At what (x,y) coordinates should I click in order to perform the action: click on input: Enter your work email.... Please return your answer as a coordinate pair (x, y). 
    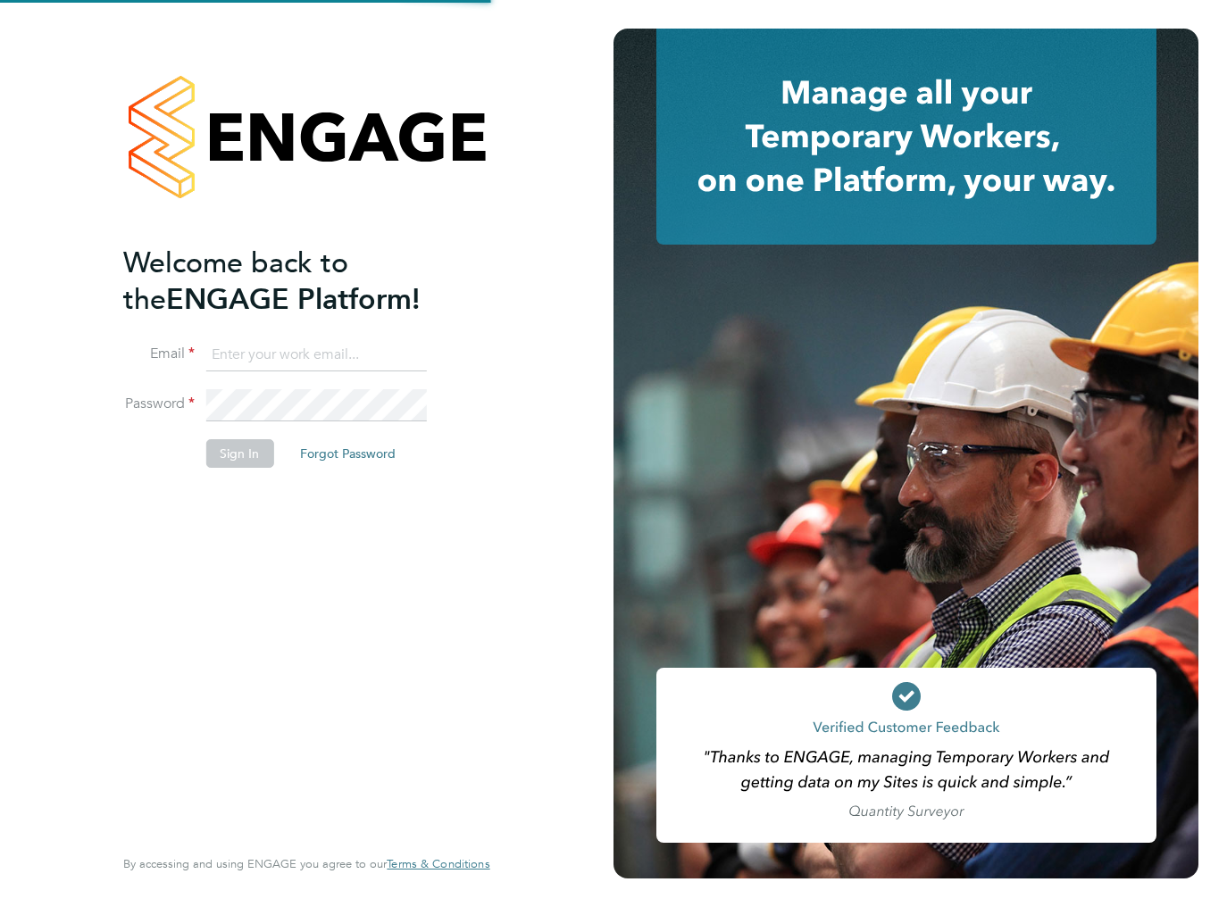
    Looking at the image, I should click on (315, 355).